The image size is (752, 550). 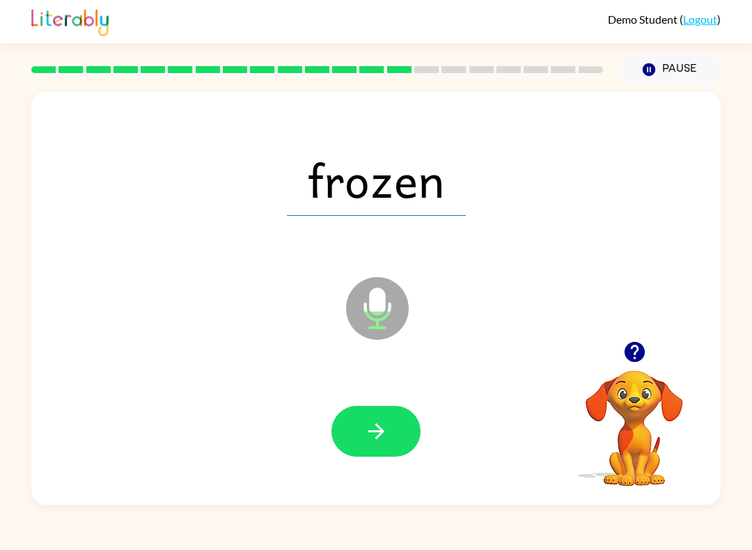 What do you see at coordinates (670, 70) in the screenshot?
I see `button: Pause` at bounding box center [670, 70].